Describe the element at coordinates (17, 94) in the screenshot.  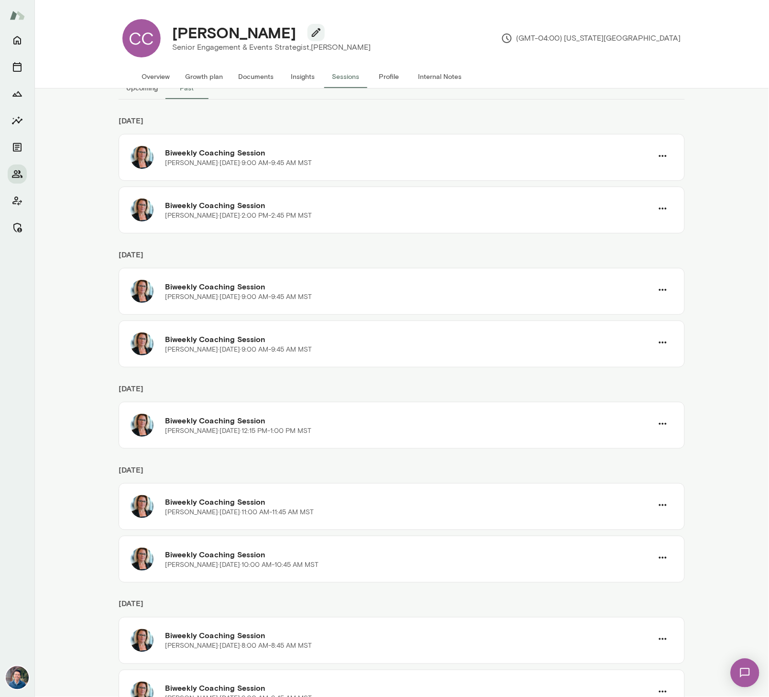
I see `button: Growth Plan` at that location.